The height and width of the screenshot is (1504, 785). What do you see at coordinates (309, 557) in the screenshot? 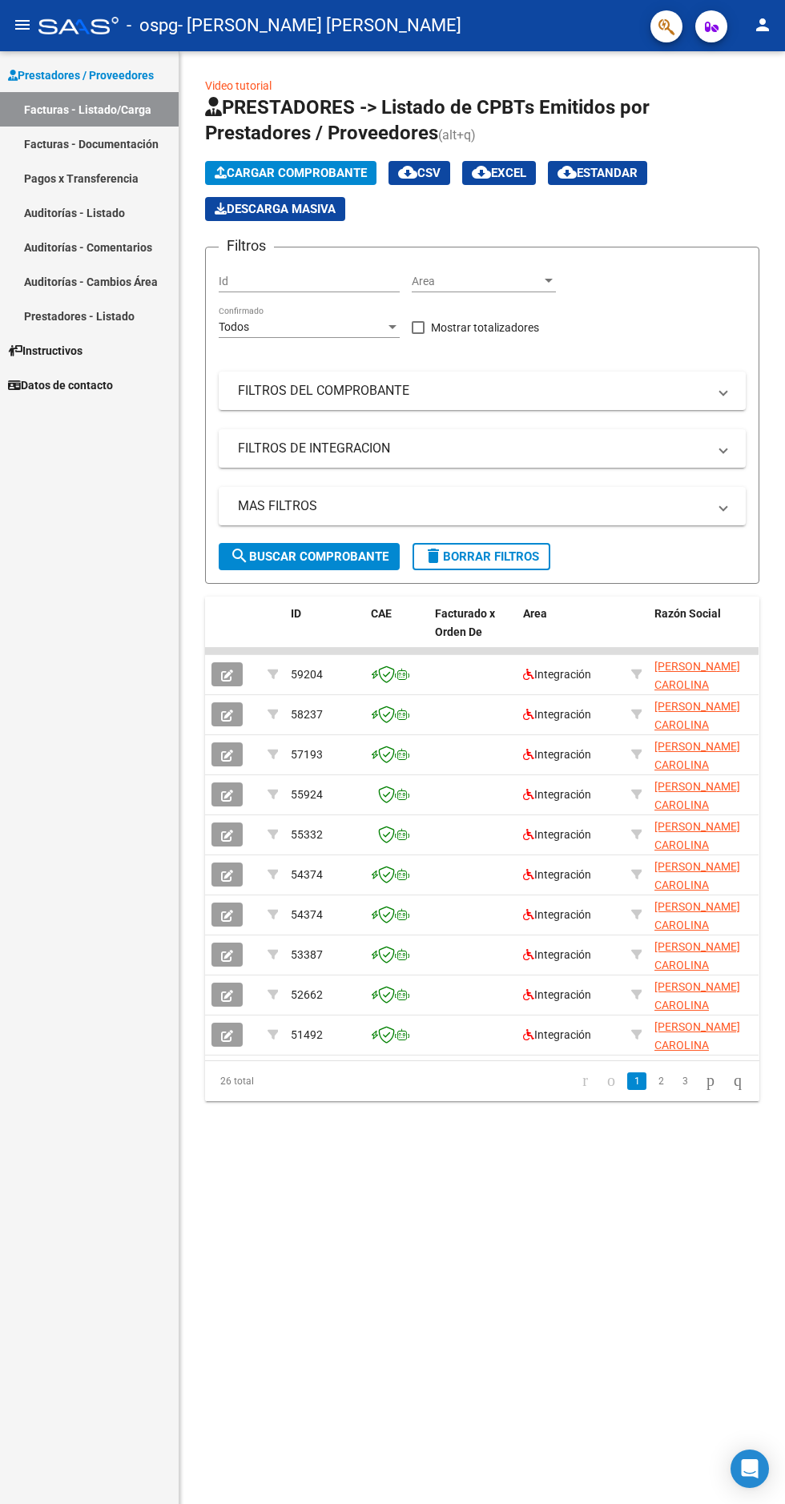
I see `span: Buscar Comprobante` at bounding box center [309, 557].